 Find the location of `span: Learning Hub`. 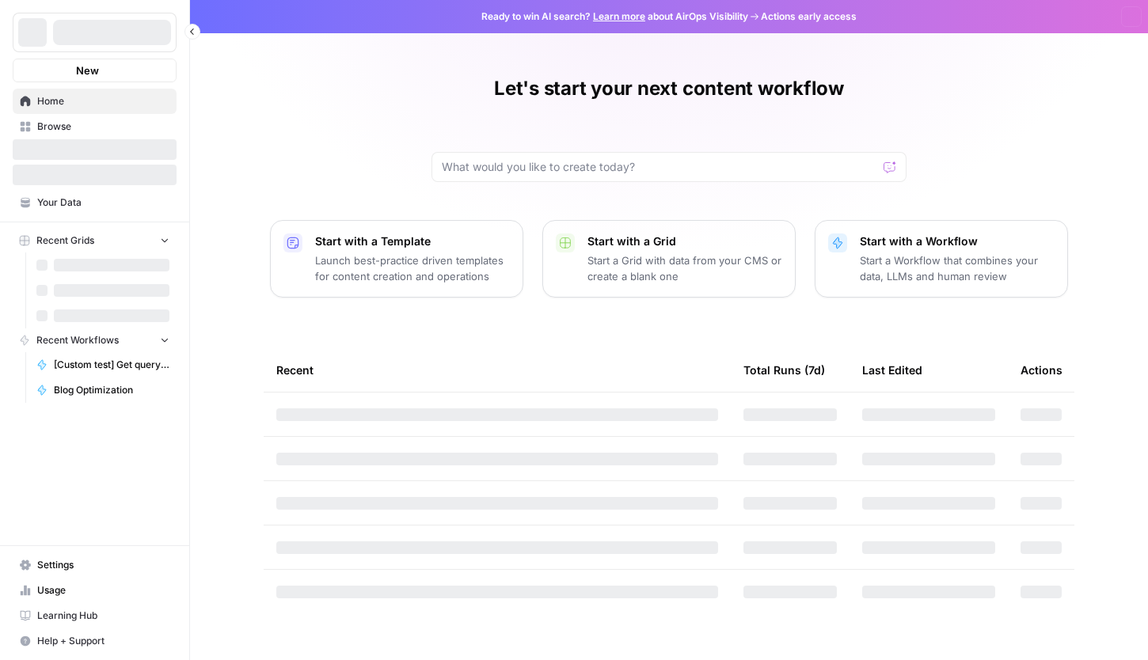

span: Learning Hub is located at coordinates (103, 616).